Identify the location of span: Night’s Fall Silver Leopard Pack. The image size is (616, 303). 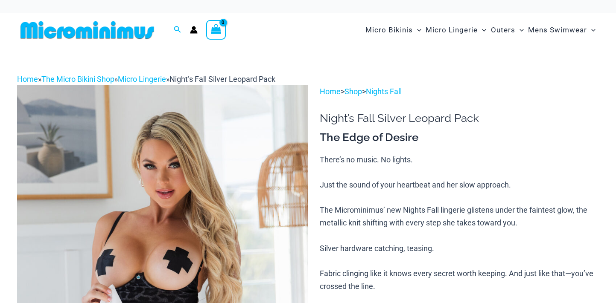
(222, 79).